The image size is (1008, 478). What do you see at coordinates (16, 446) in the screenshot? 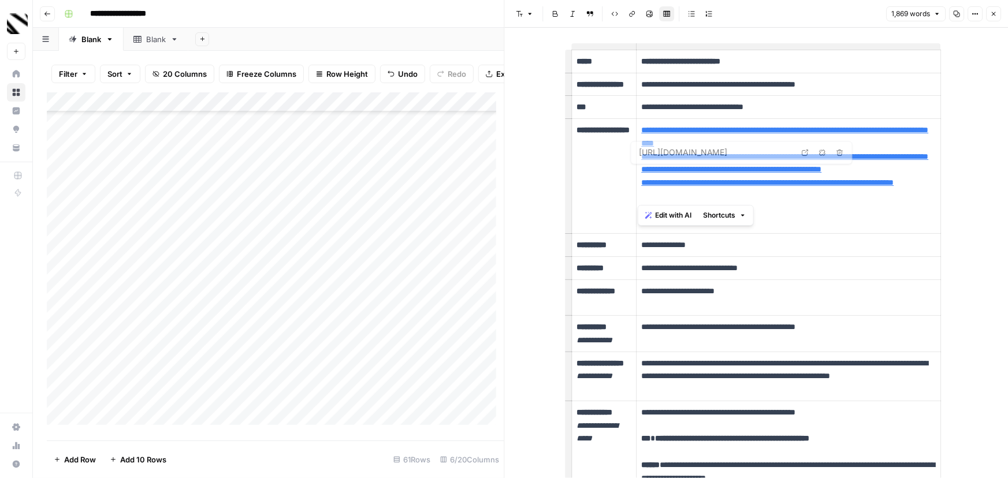
I see `a: Usage` at bounding box center [16, 446].